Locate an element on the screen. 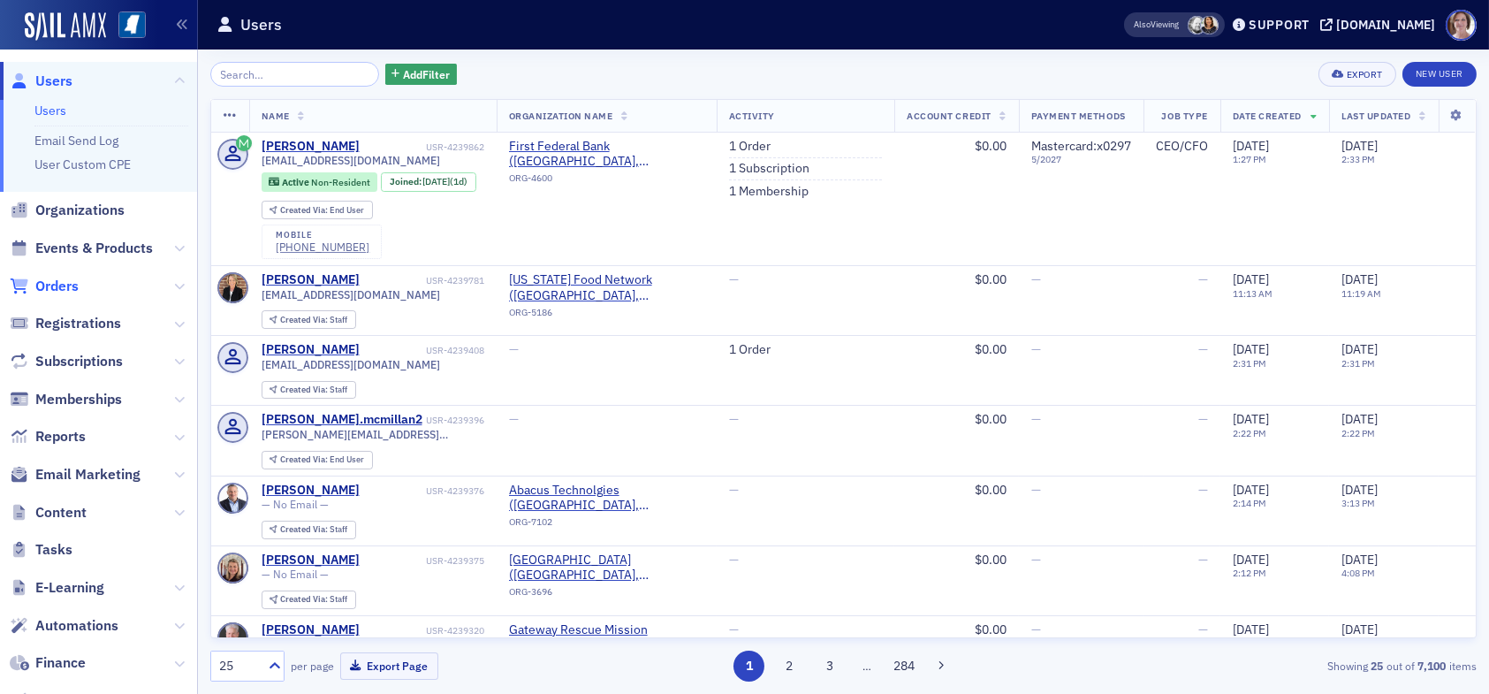 The height and width of the screenshot is (694, 1489). span: Automations is located at coordinates (77, 626).